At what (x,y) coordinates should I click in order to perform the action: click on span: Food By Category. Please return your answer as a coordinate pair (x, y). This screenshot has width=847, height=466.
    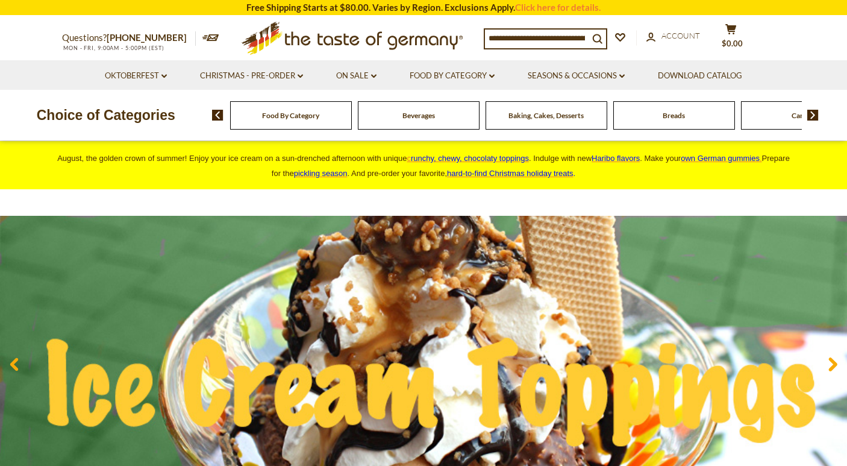
    Looking at the image, I should click on (290, 115).